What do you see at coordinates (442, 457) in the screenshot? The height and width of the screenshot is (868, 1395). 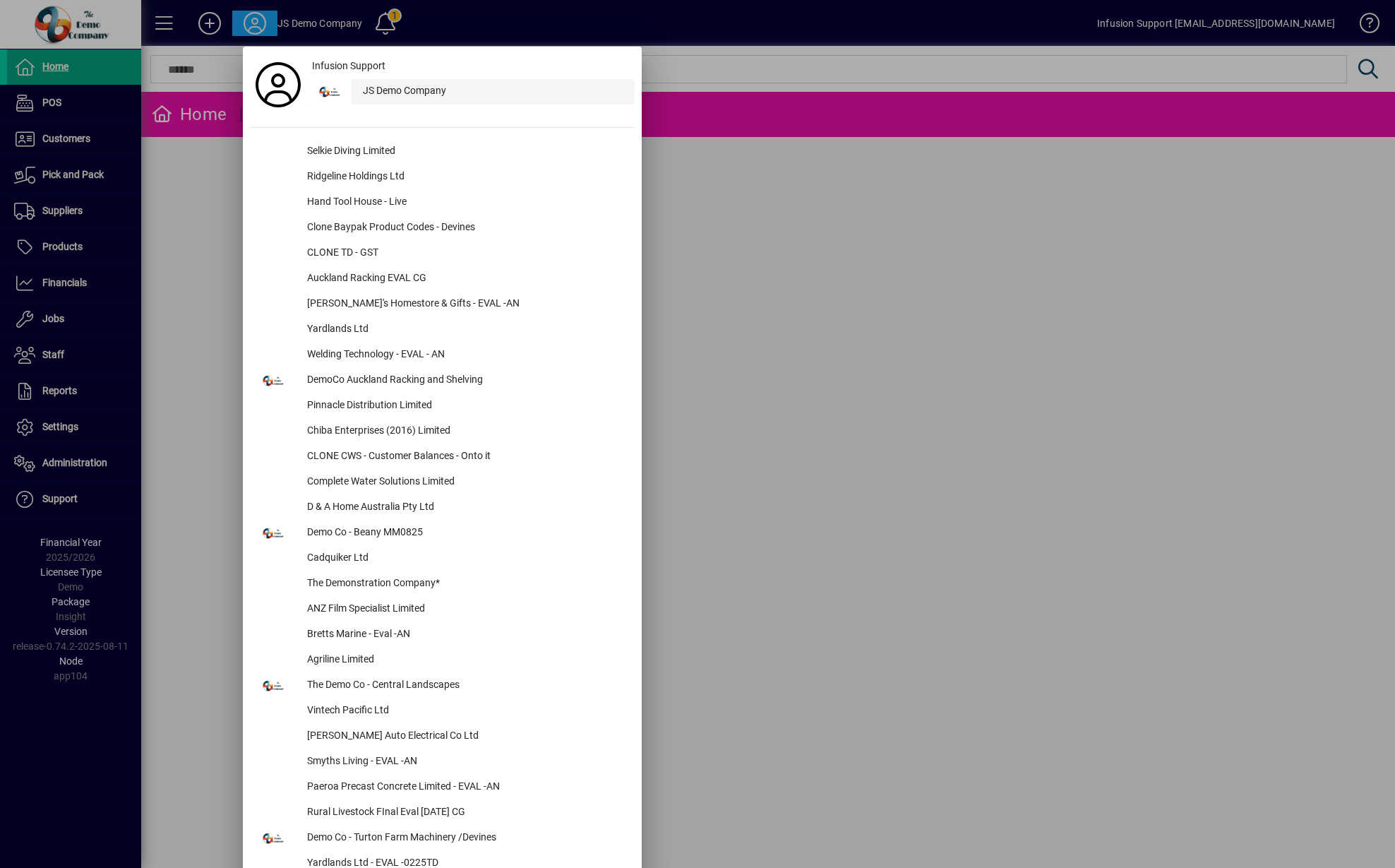 I see `button: CLONE CWS - Customer Balances - Onto it` at bounding box center [442, 457].